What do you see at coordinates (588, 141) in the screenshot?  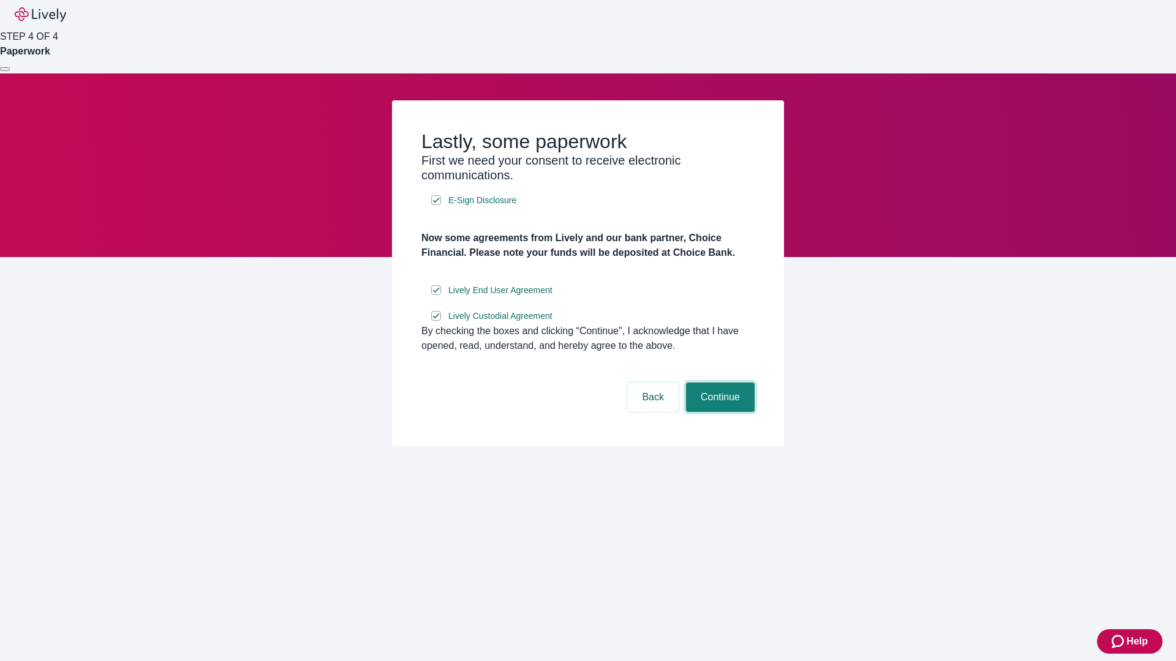 I see `h2: Lastly, some paperwork` at bounding box center [588, 141].